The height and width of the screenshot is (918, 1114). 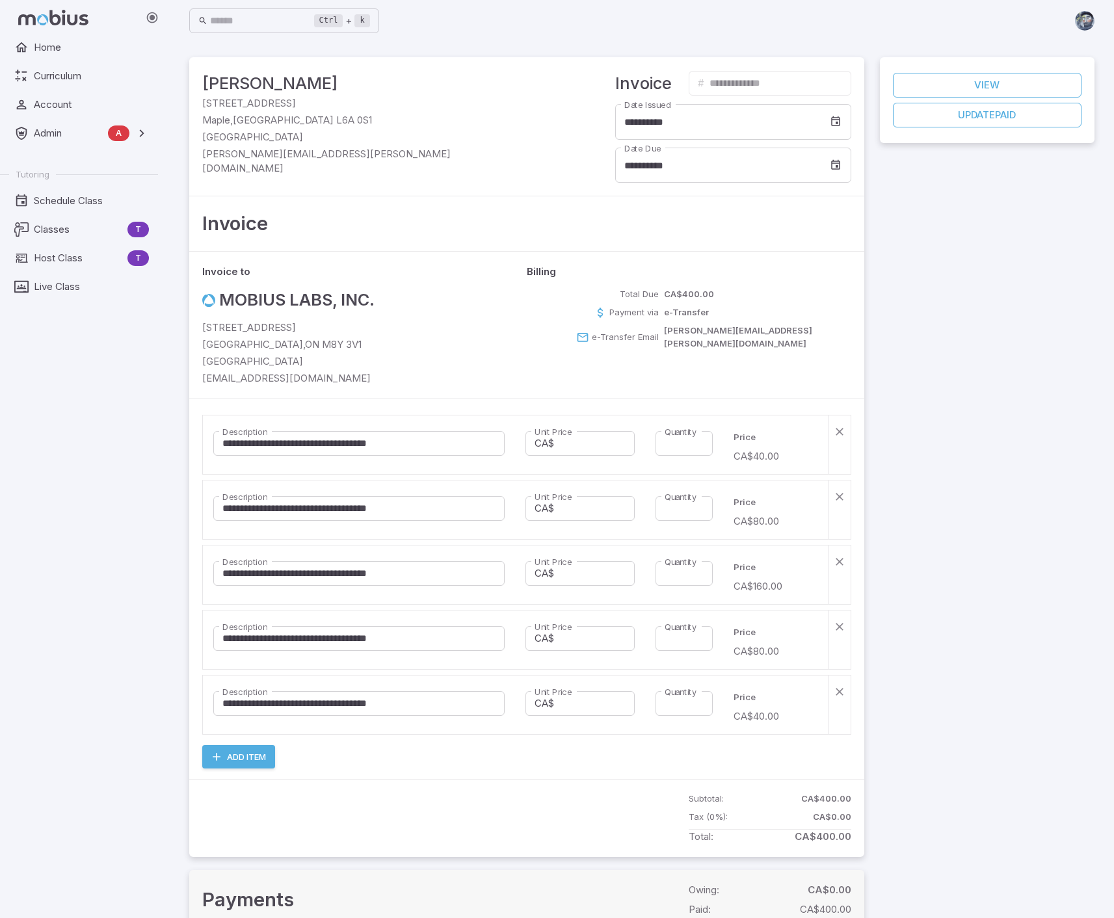 I want to click on button: Updatepaid, so click(x=987, y=115).